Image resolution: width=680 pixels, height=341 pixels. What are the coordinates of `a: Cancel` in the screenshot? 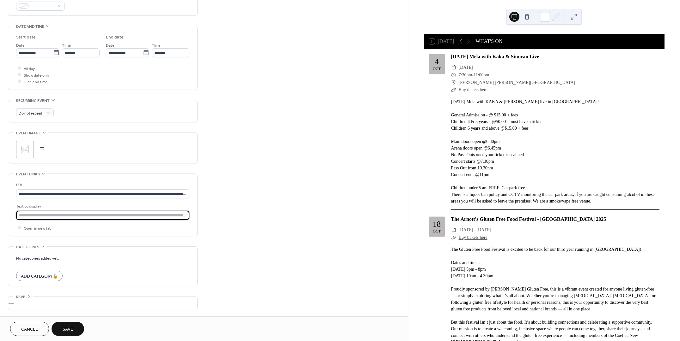 It's located at (29, 329).